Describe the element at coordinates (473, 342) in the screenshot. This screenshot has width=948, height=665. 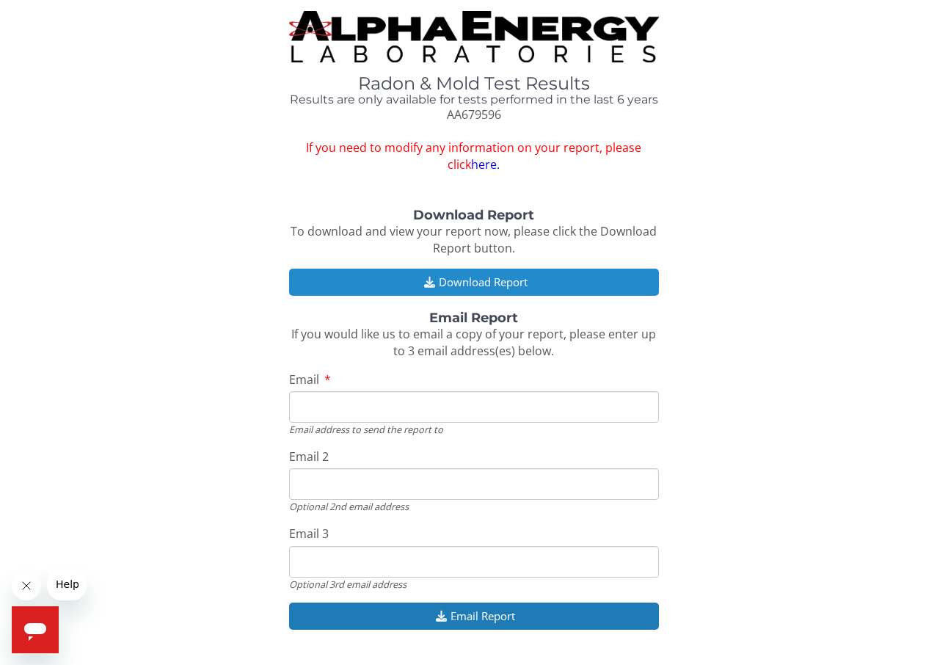
I see `span: If you would like us to email a copy of your report, please enter up to 3 email address(es) below.` at that location.